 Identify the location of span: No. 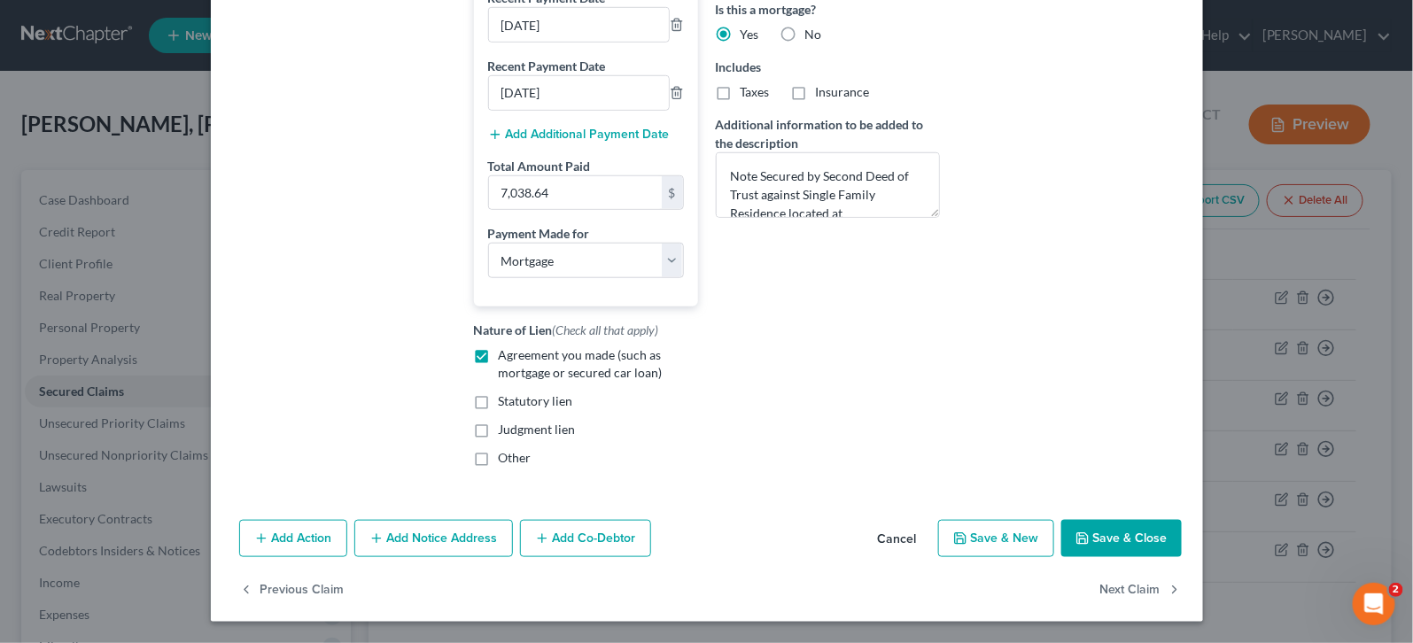
(813, 34).